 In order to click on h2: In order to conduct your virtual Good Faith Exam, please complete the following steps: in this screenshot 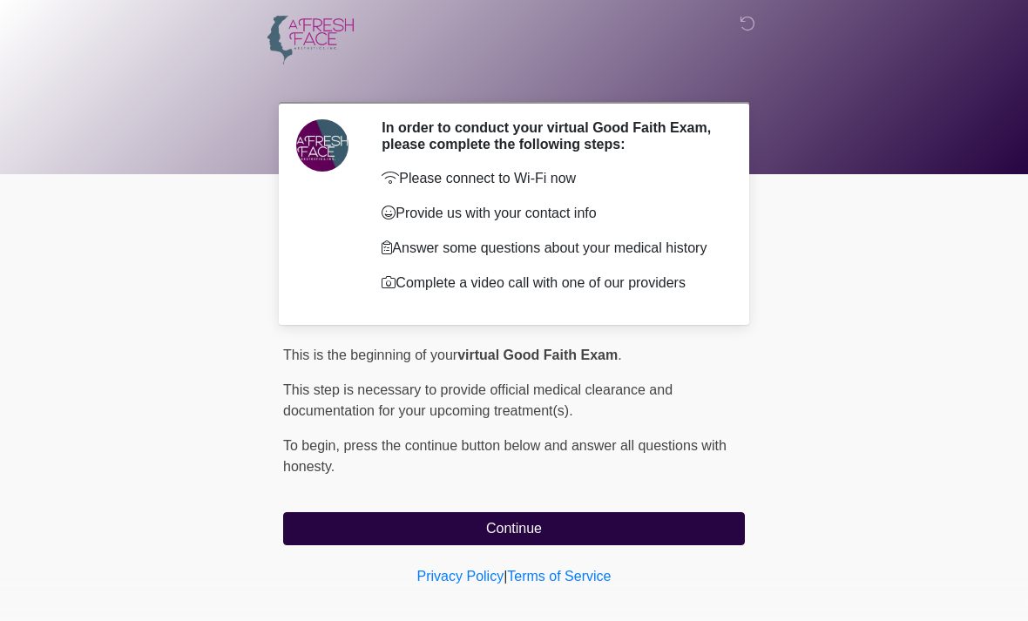, I will do `click(550, 136)`.